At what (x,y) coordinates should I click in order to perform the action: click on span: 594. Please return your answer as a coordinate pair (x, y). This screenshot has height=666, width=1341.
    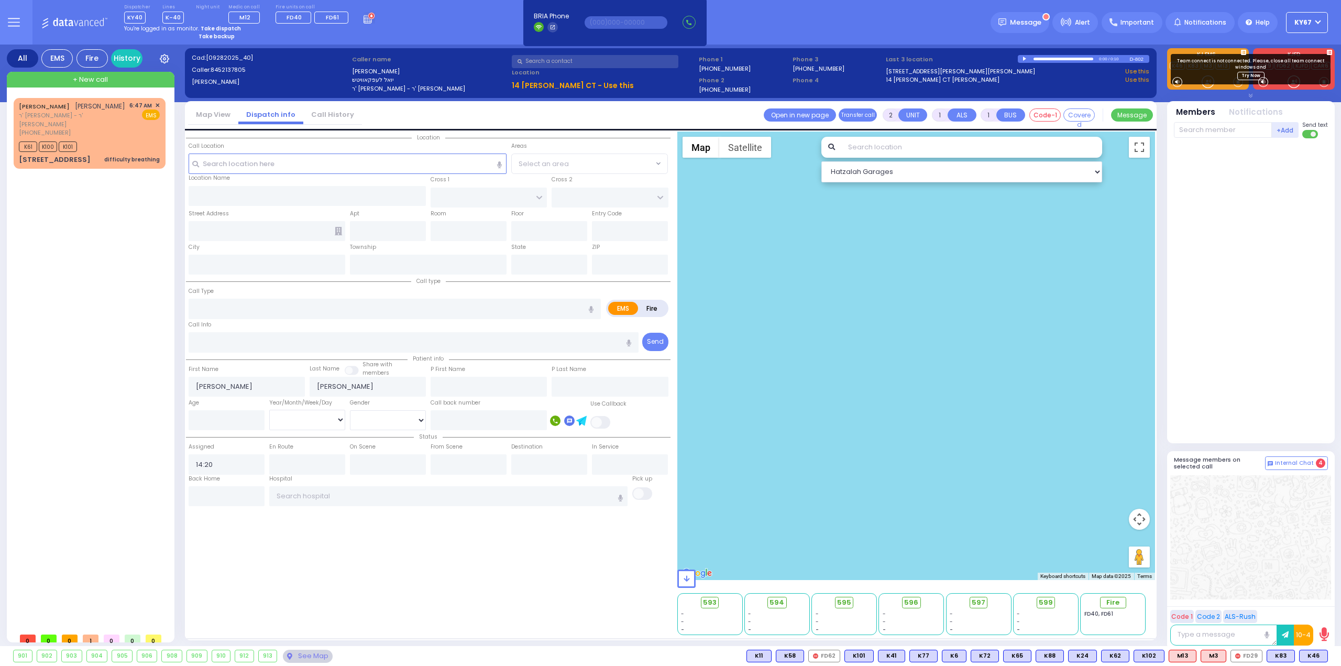
    Looking at the image, I should click on (777, 602).